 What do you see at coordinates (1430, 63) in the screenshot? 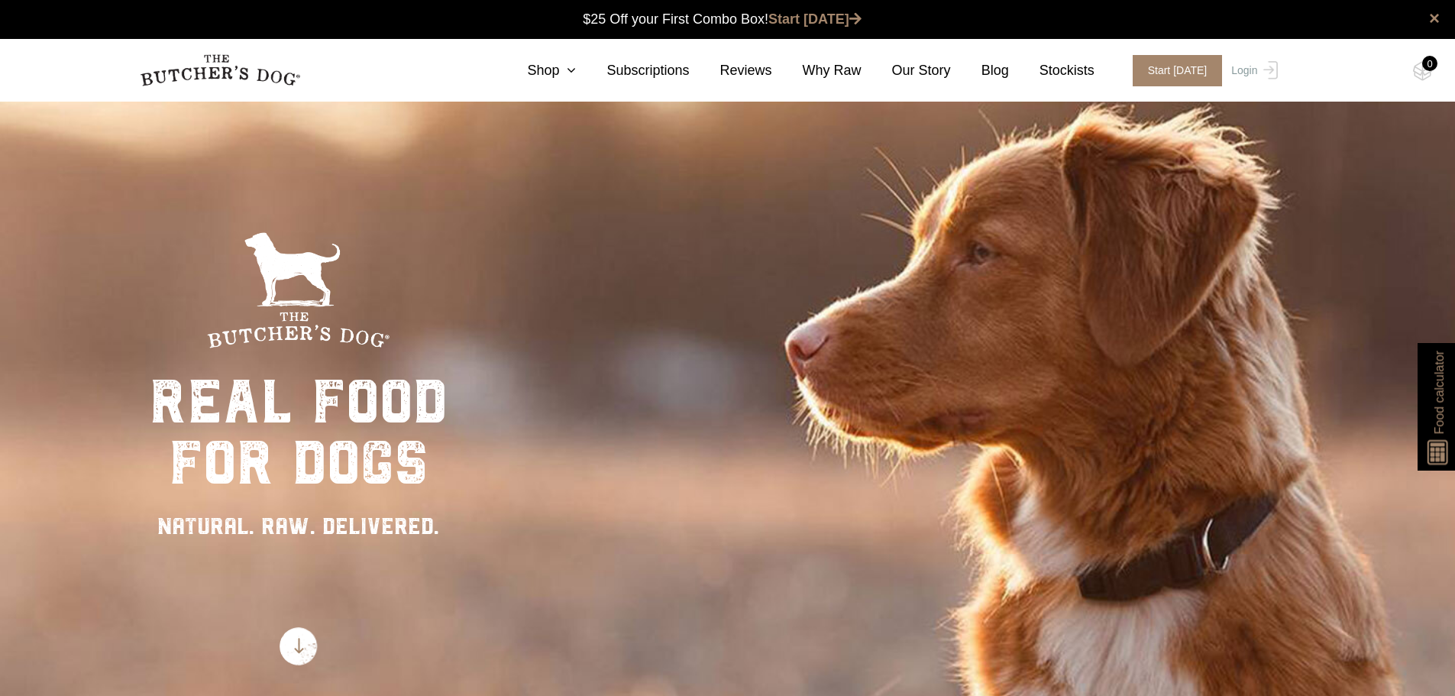
I see `div: 0` at bounding box center [1430, 63].